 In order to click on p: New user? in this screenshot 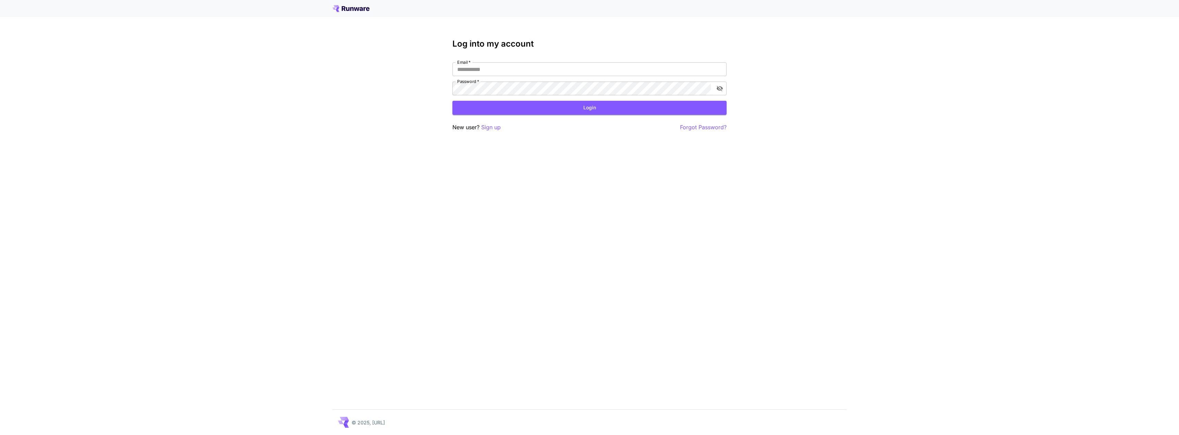, I will do `click(477, 127)`.